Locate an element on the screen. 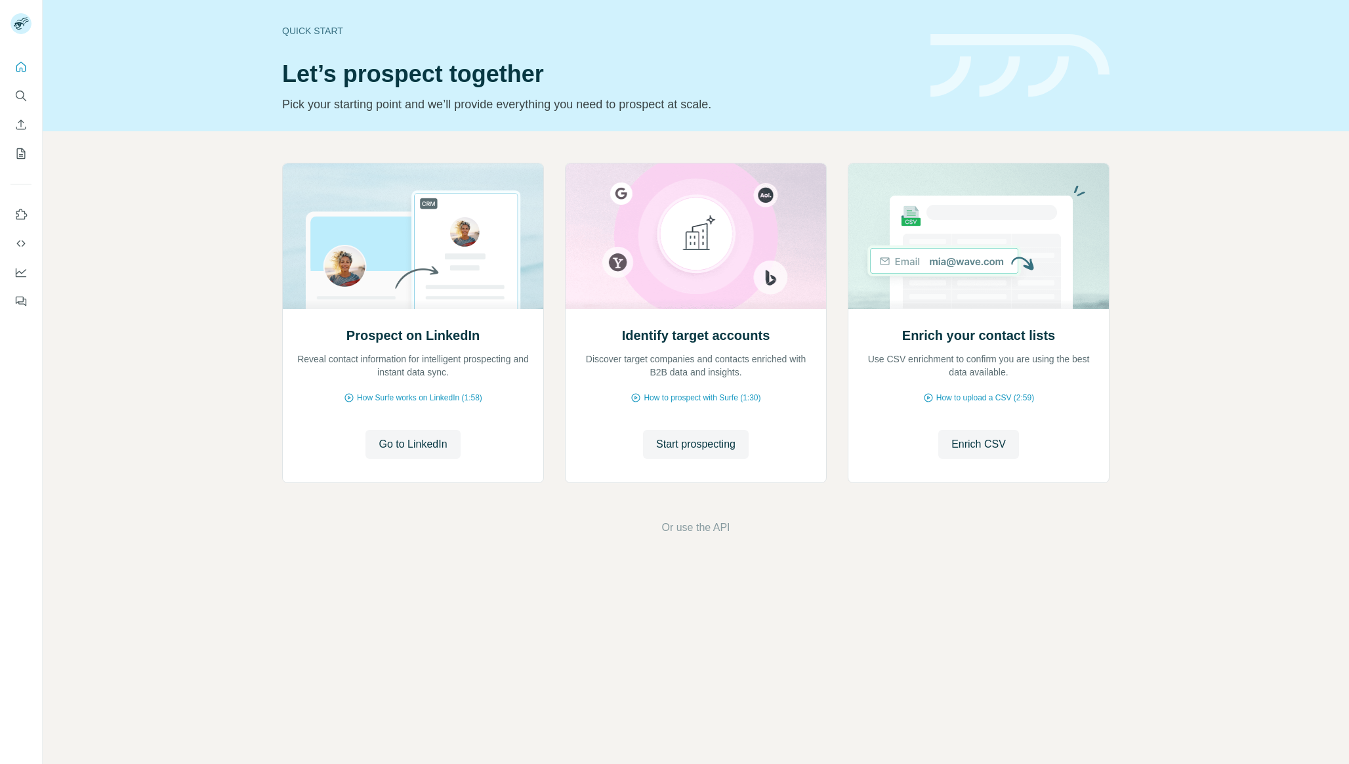  h2: Enrich your contact lists is located at coordinates (978, 335).